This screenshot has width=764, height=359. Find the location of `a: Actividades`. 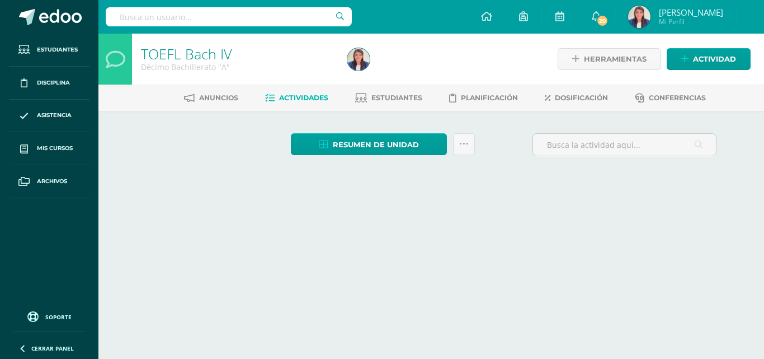

a: Actividades is located at coordinates (296, 98).